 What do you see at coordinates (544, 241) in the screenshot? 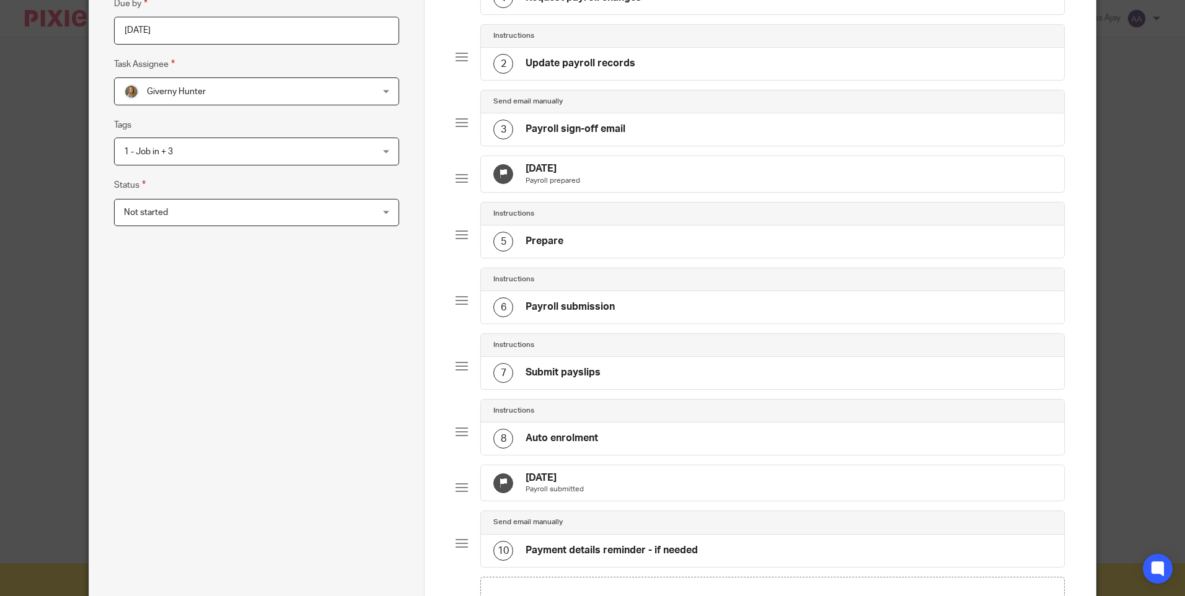
I see `h4: Prepare` at bounding box center [544, 241].